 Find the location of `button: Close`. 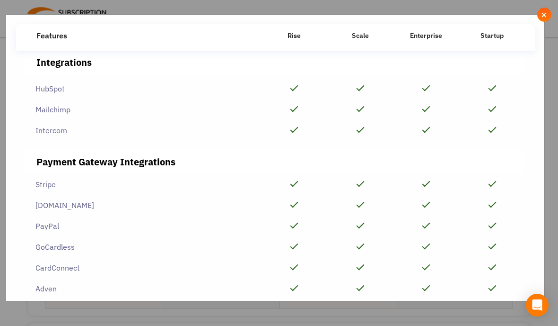

button: Close is located at coordinates (545, 15).